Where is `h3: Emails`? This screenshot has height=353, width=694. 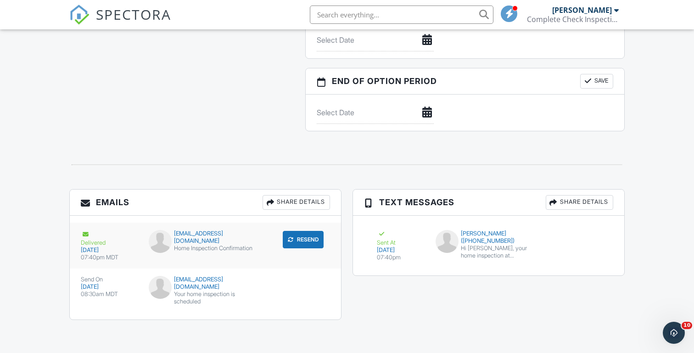
h3: Emails is located at coordinates (205, 203).